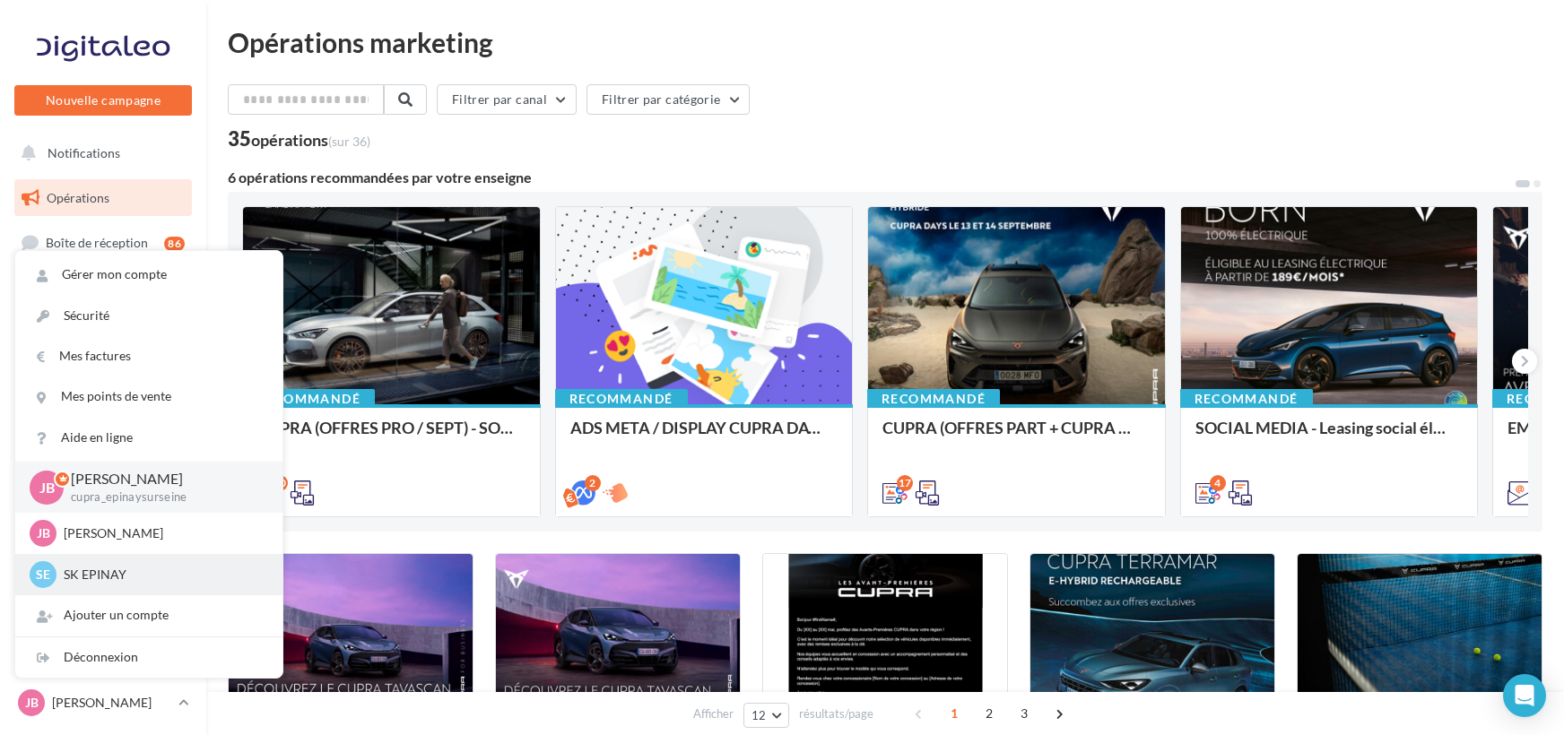 This screenshot has width=1564, height=735. What do you see at coordinates (1329, 437) in the screenshot?
I see `div: SOCIAL MEDIA - Leasing social électrique - CUPRA Born` at bounding box center [1329, 437].